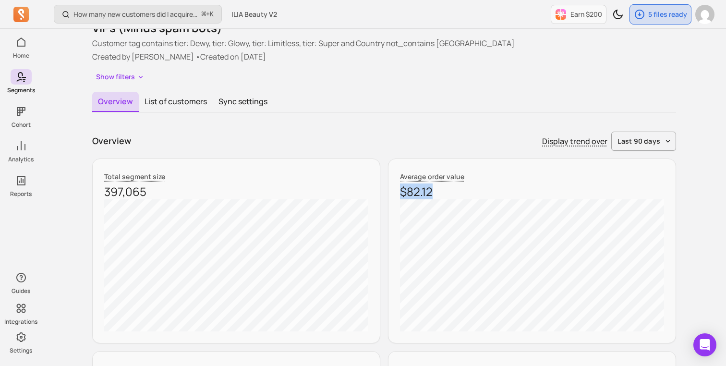  Describe the element at coordinates (532, 191) in the screenshot. I see `p: $82.12` at that location.